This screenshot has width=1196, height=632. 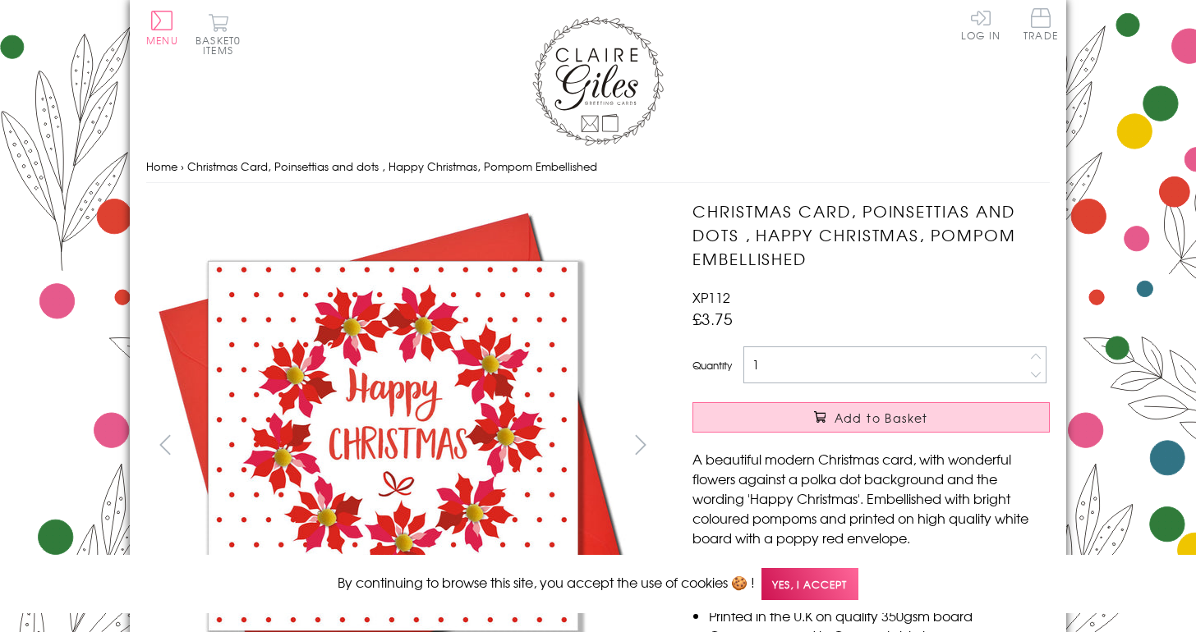 What do you see at coordinates (881, 418) in the screenshot?
I see `span: Add to Basket` at bounding box center [881, 418].